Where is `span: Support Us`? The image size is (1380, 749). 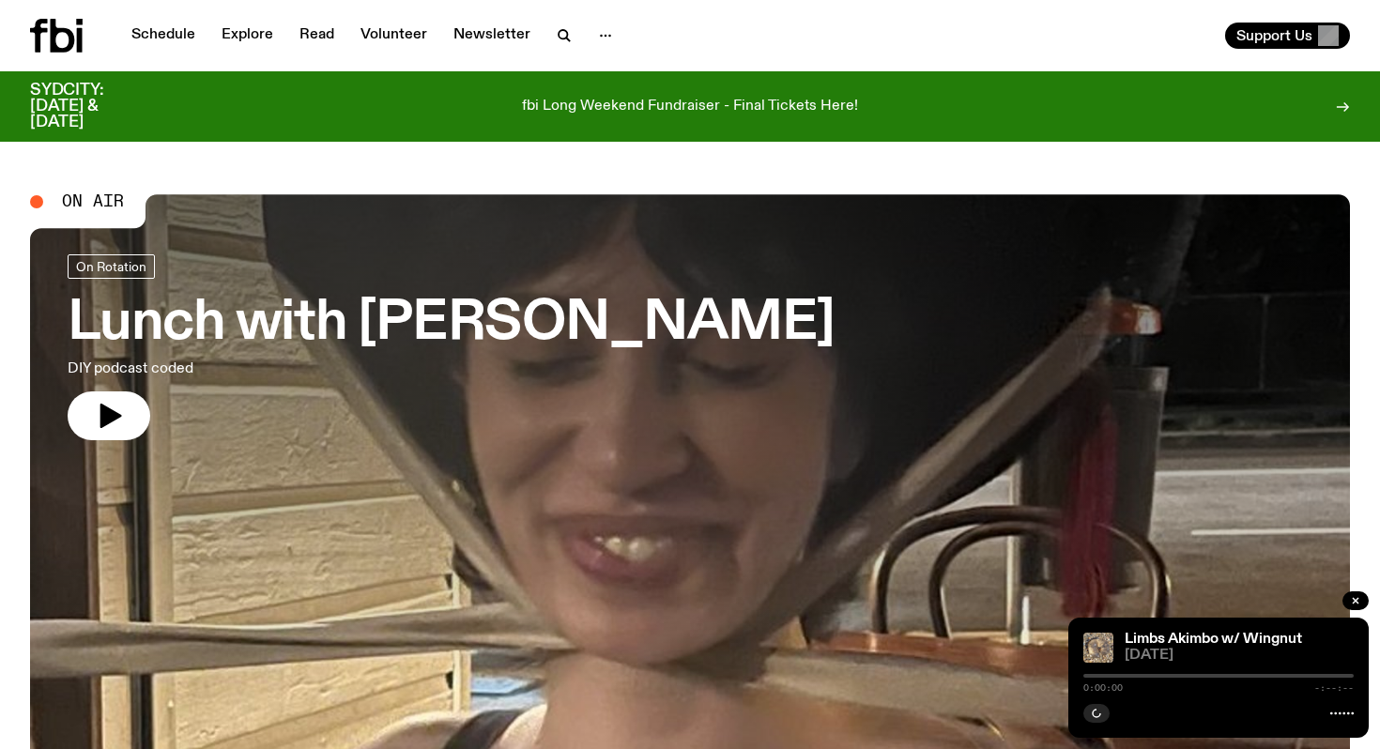 span: Support Us is located at coordinates (1274, 36).